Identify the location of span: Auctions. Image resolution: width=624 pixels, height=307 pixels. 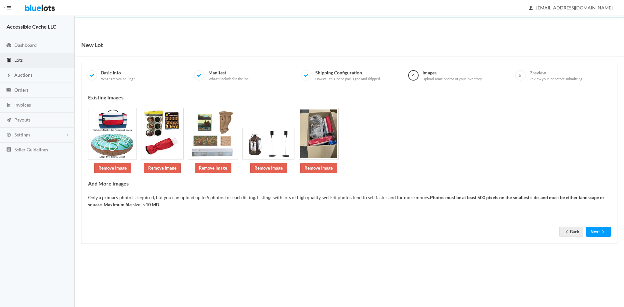
(23, 75).